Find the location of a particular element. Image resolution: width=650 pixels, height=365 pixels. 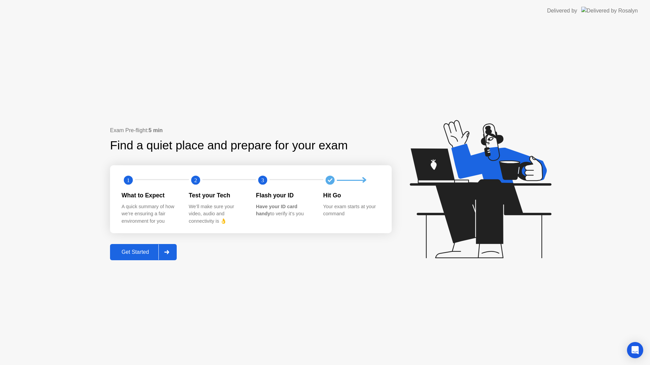

div: to verify it’s you is located at coordinates (284, 210).